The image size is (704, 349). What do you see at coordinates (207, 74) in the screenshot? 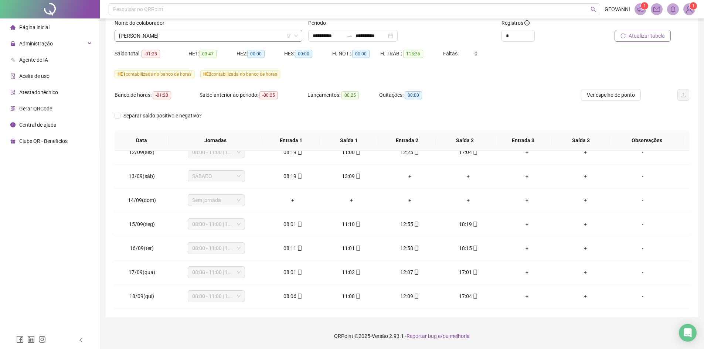
I see `span: HE 2` at bounding box center [207, 74].